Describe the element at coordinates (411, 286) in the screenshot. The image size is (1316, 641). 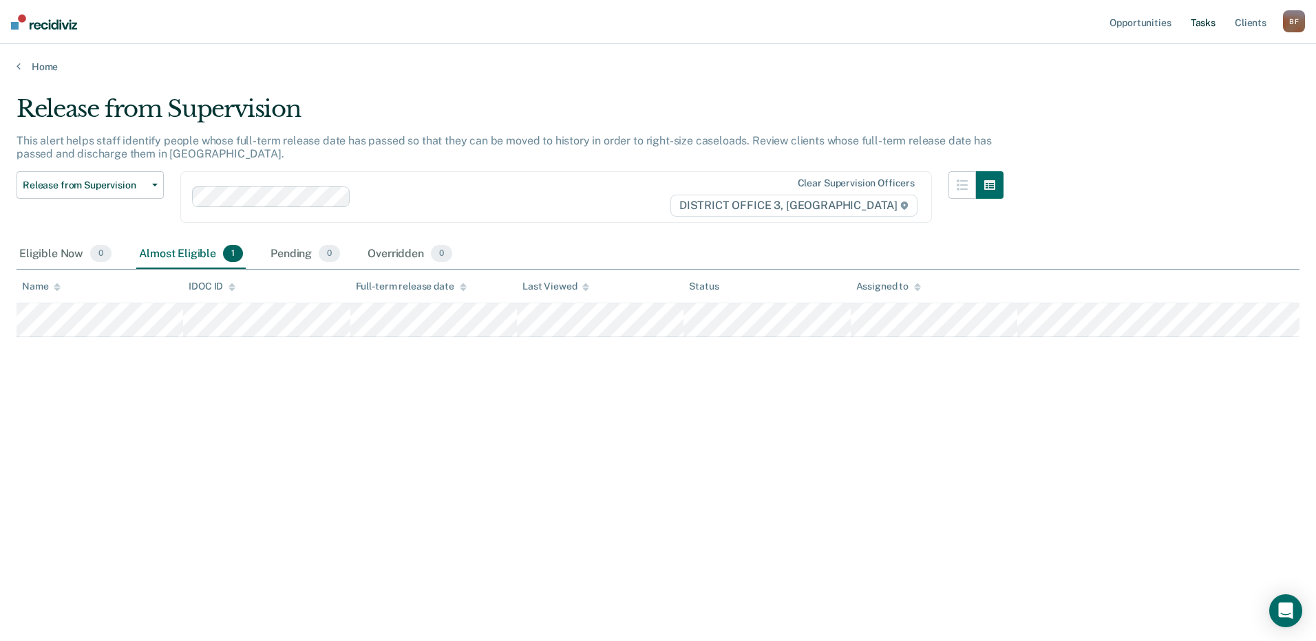
I see `div: Full-term release date` at that location.